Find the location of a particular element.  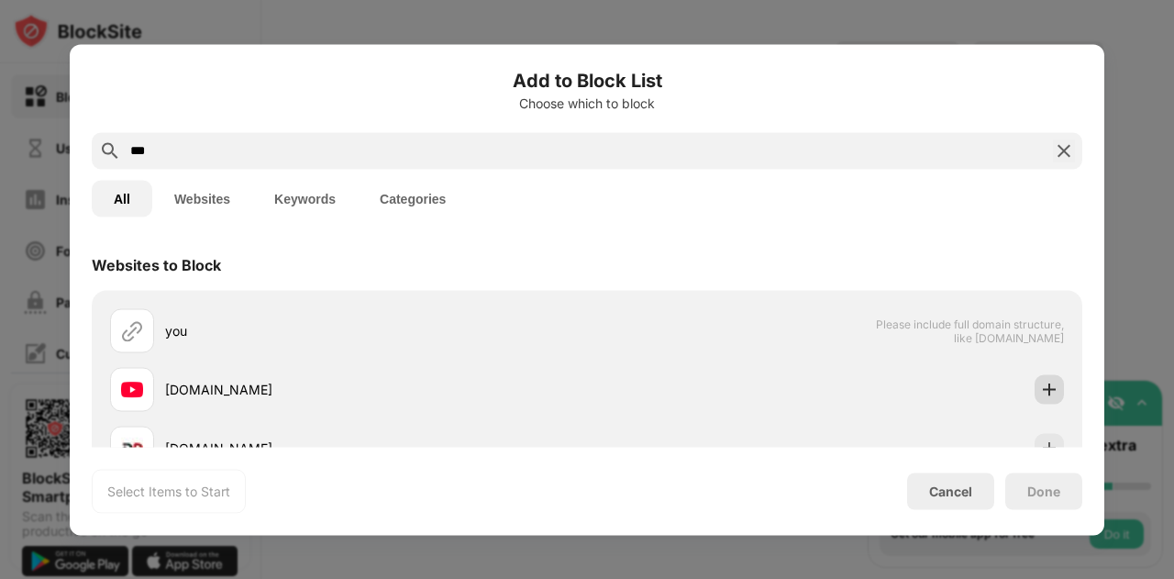

img: search-close is located at coordinates (1064, 150).